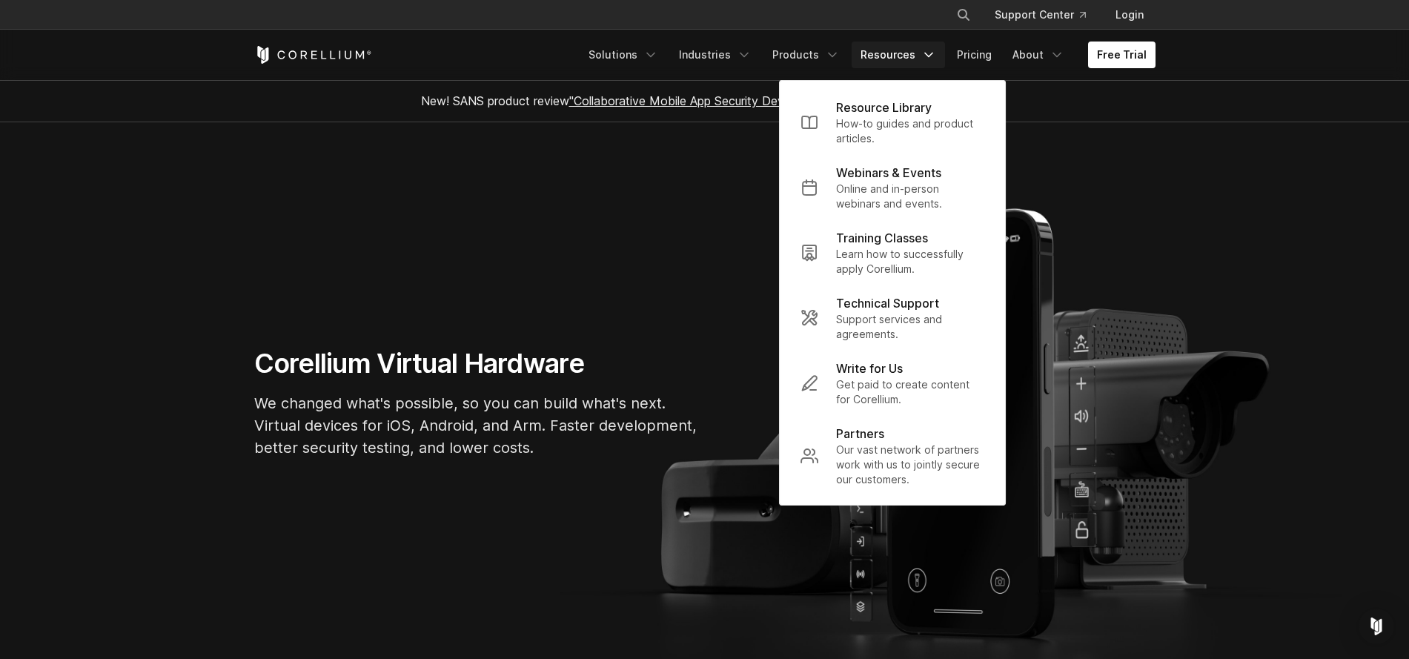  What do you see at coordinates (805, 55) in the screenshot?
I see `a: Products` at bounding box center [805, 55].